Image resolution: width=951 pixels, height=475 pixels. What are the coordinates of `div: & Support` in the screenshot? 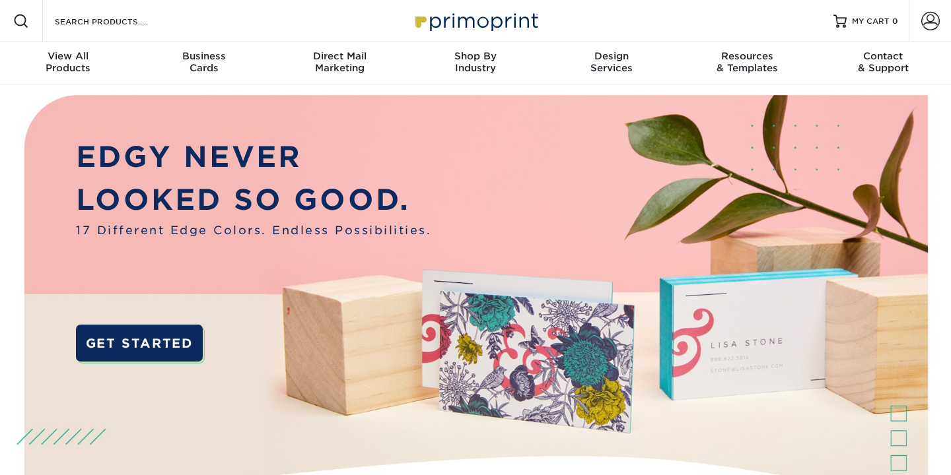 It's located at (883, 62).